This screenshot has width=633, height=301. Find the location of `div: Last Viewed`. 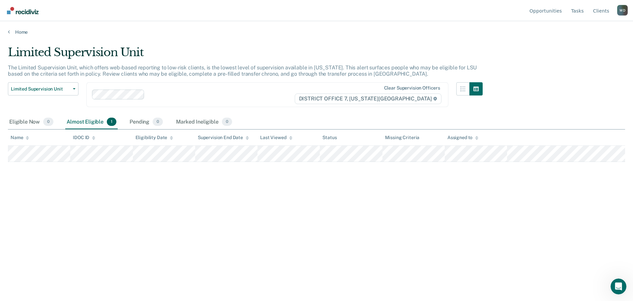

div: Last Viewed is located at coordinates (276, 137).